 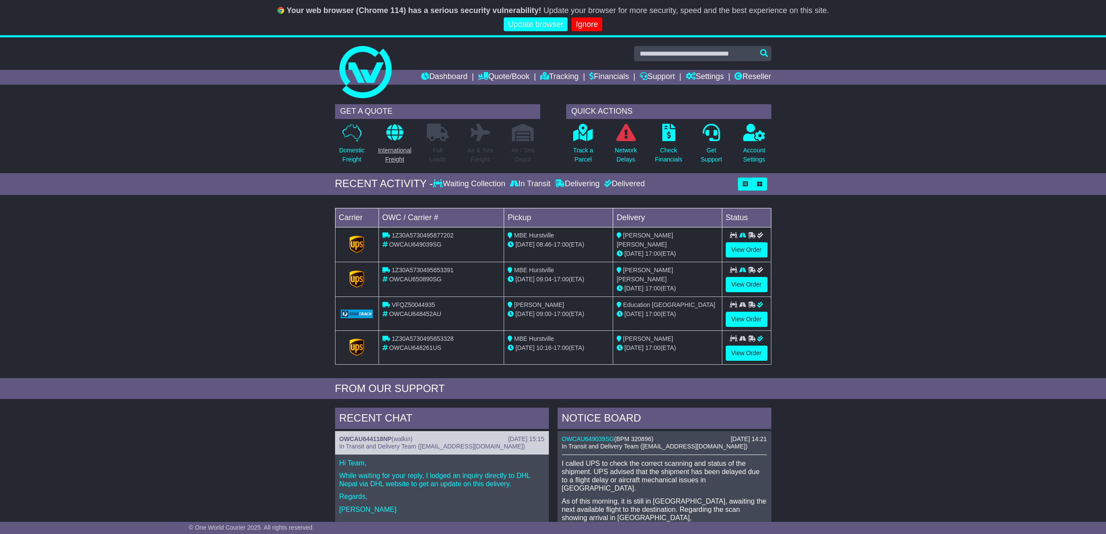 I want to click on a: CheckFinancials, so click(x=668, y=146).